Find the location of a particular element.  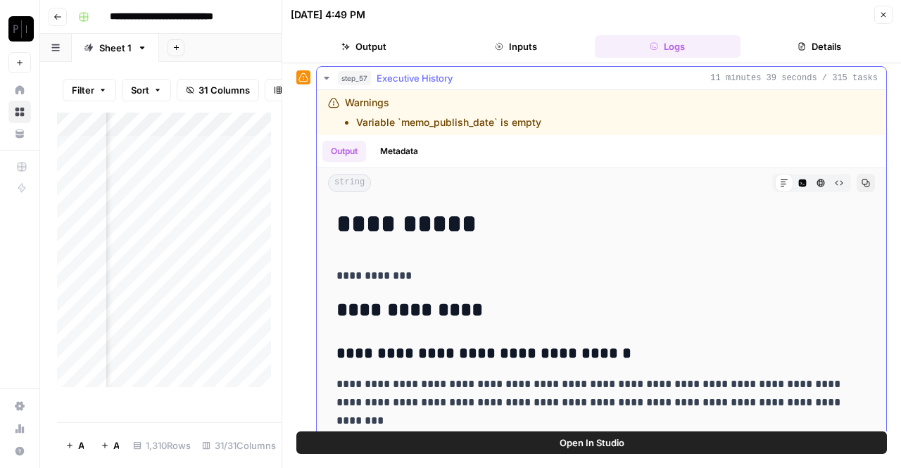

button: Inputs is located at coordinates (516, 46).